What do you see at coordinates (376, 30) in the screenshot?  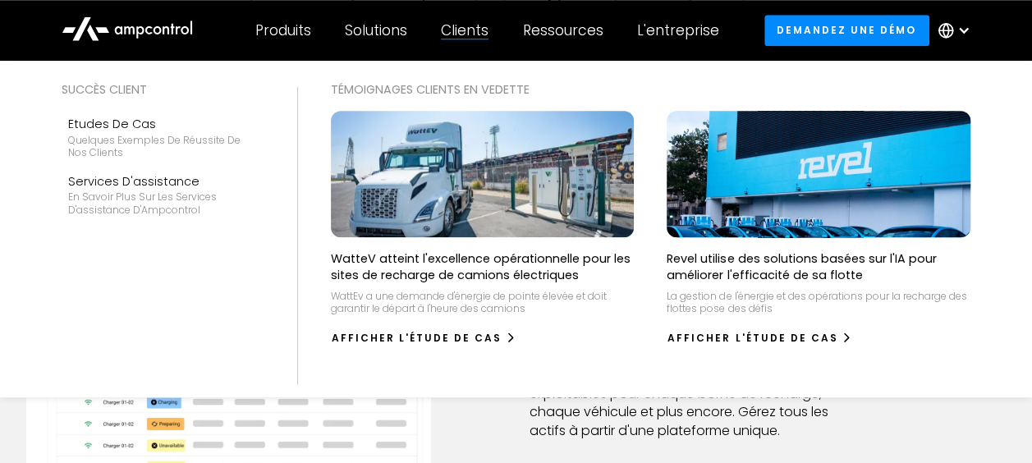 I see `div: Solutions` at bounding box center [376, 30].